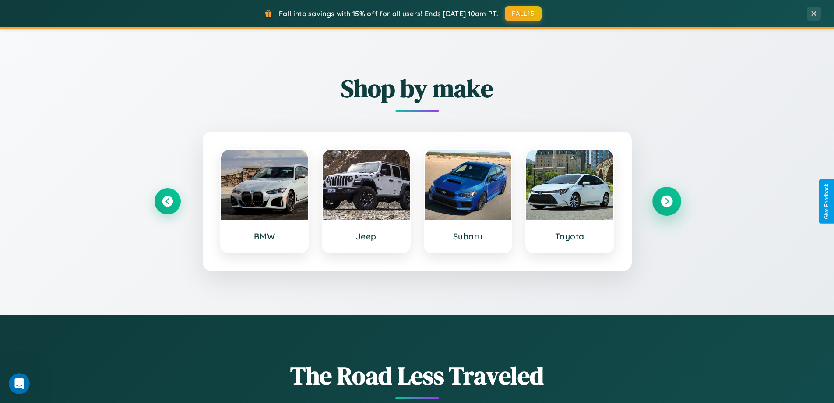 The width and height of the screenshot is (834, 403). What do you see at coordinates (417, 375) in the screenshot?
I see `h1: The Road Less Traveled` at bounding box center [417, 375].